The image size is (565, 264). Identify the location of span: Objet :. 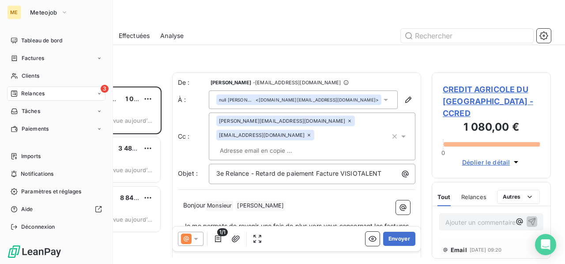
(188, 173).